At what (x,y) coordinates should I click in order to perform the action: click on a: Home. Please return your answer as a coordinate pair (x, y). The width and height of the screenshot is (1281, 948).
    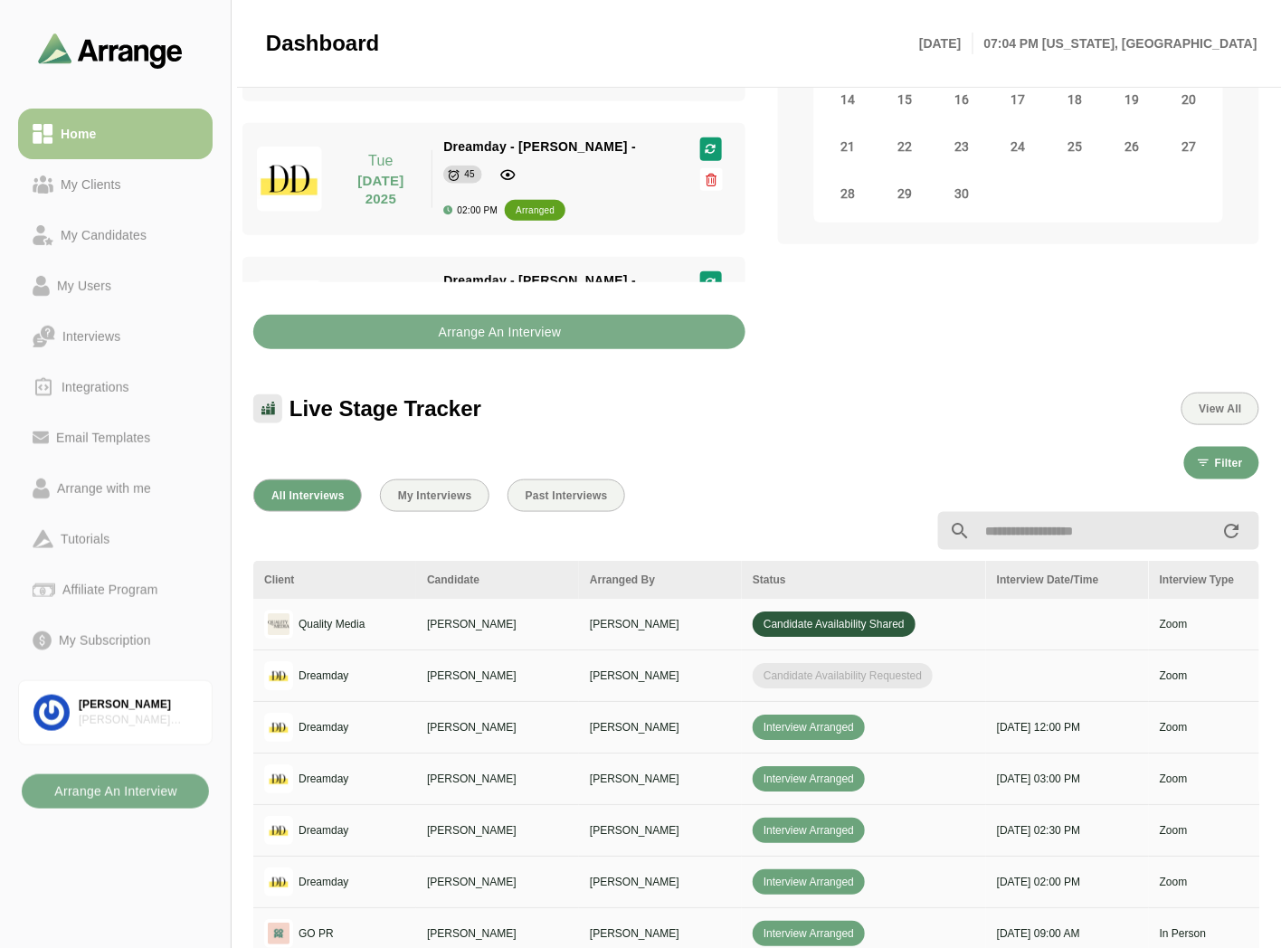
    Looking at the image, I should click on (115, 134).